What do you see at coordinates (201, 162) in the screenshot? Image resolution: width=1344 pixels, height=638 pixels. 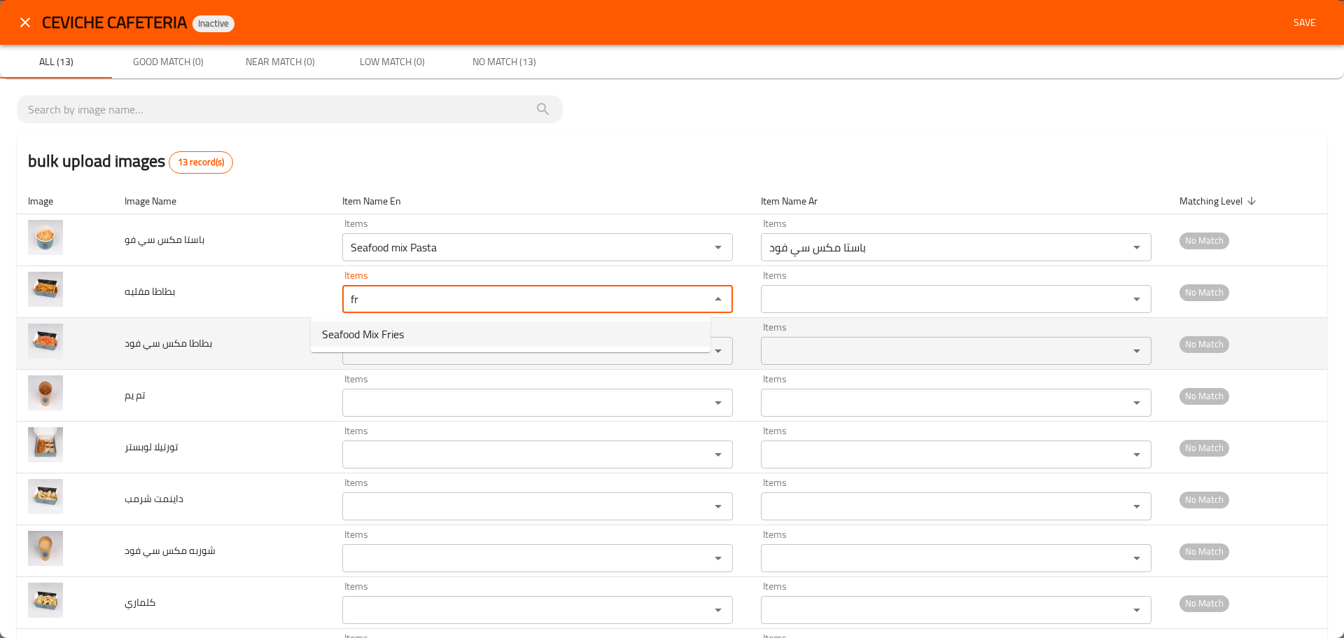 I see `span: 13 record(s)` at bounding box center [201, 162].